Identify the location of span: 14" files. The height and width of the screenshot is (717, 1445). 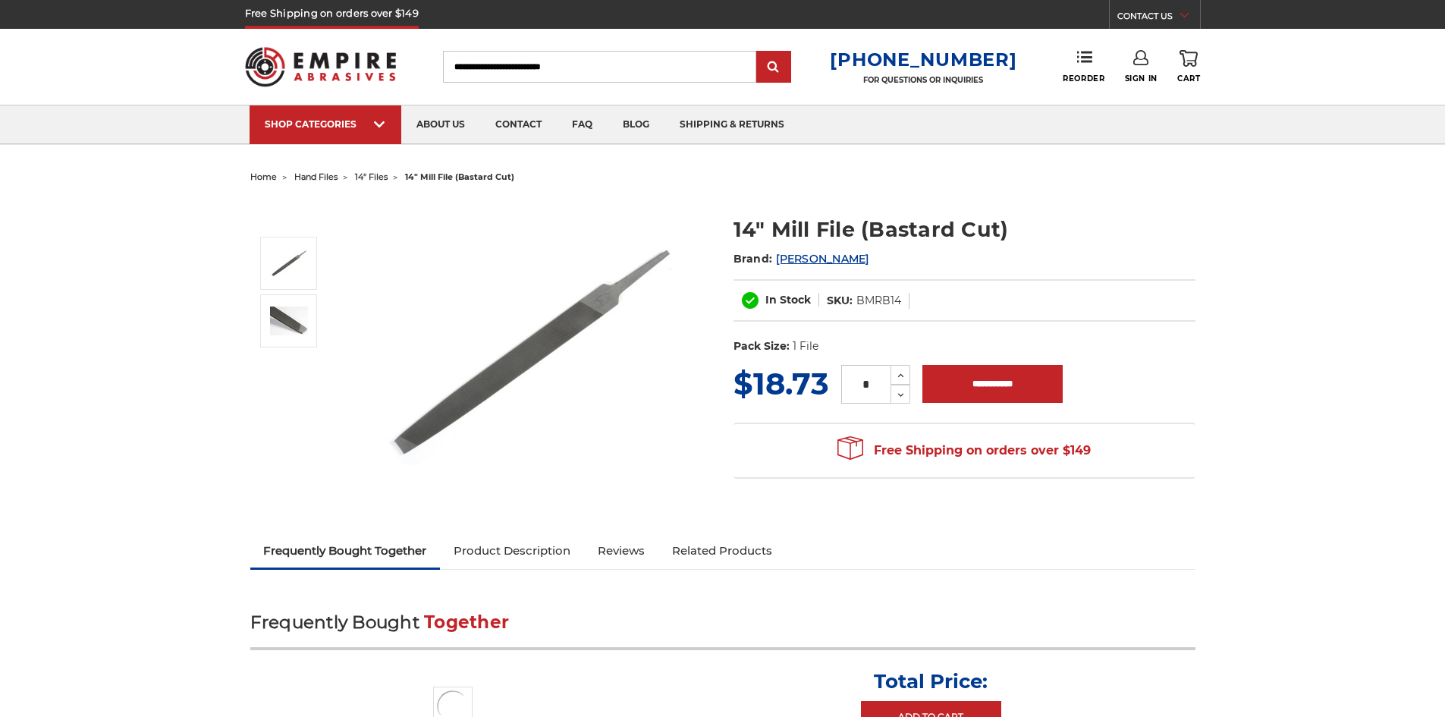
(371, 177).